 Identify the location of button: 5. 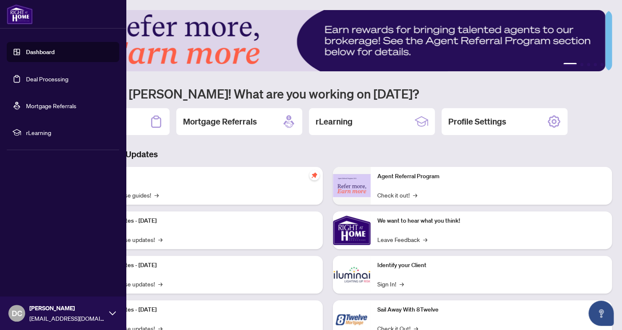
(602, 65).